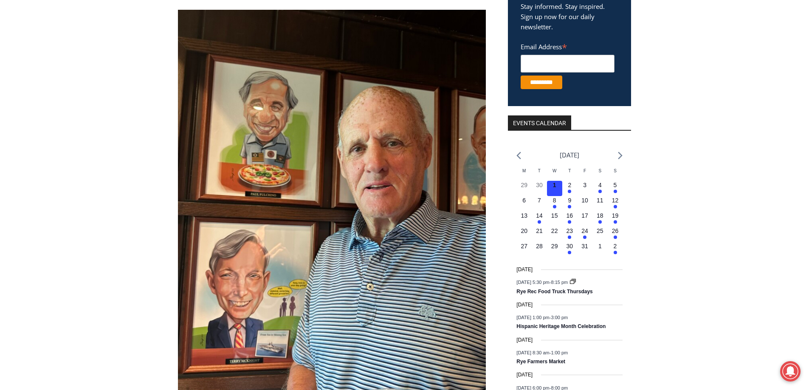  What do you see at coordinates (541, 362) in the screenshot?
I see `a: Rye Farmers Market` at bounding box center [541, 362].